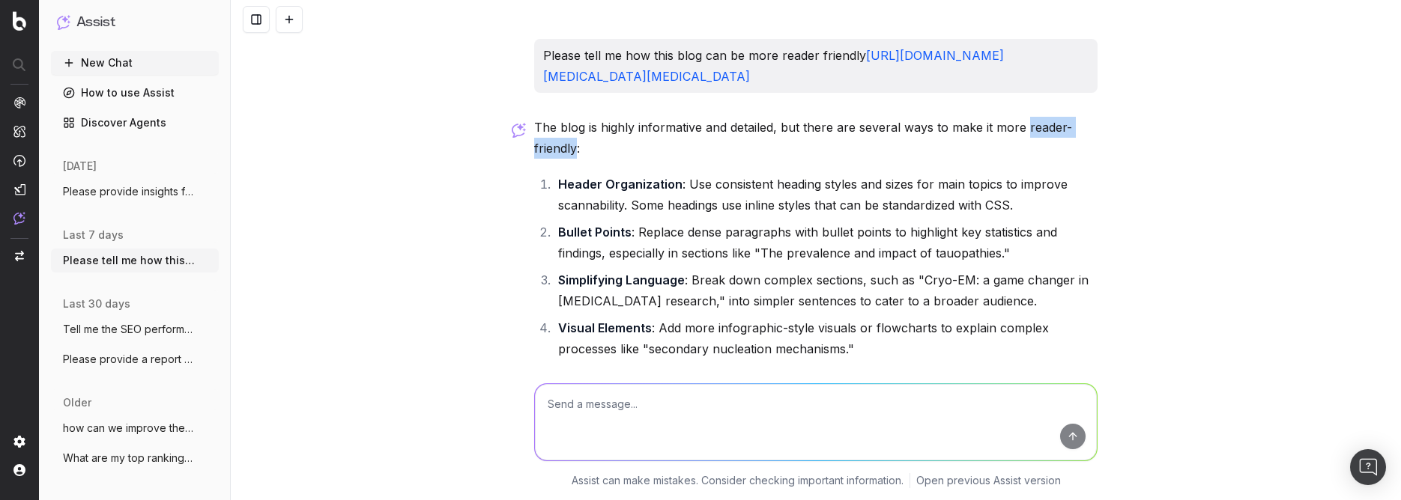 Image resolution: width=1401 pixels, height=500 pixels. I want to click on h1: Assist, so click(96, 22).